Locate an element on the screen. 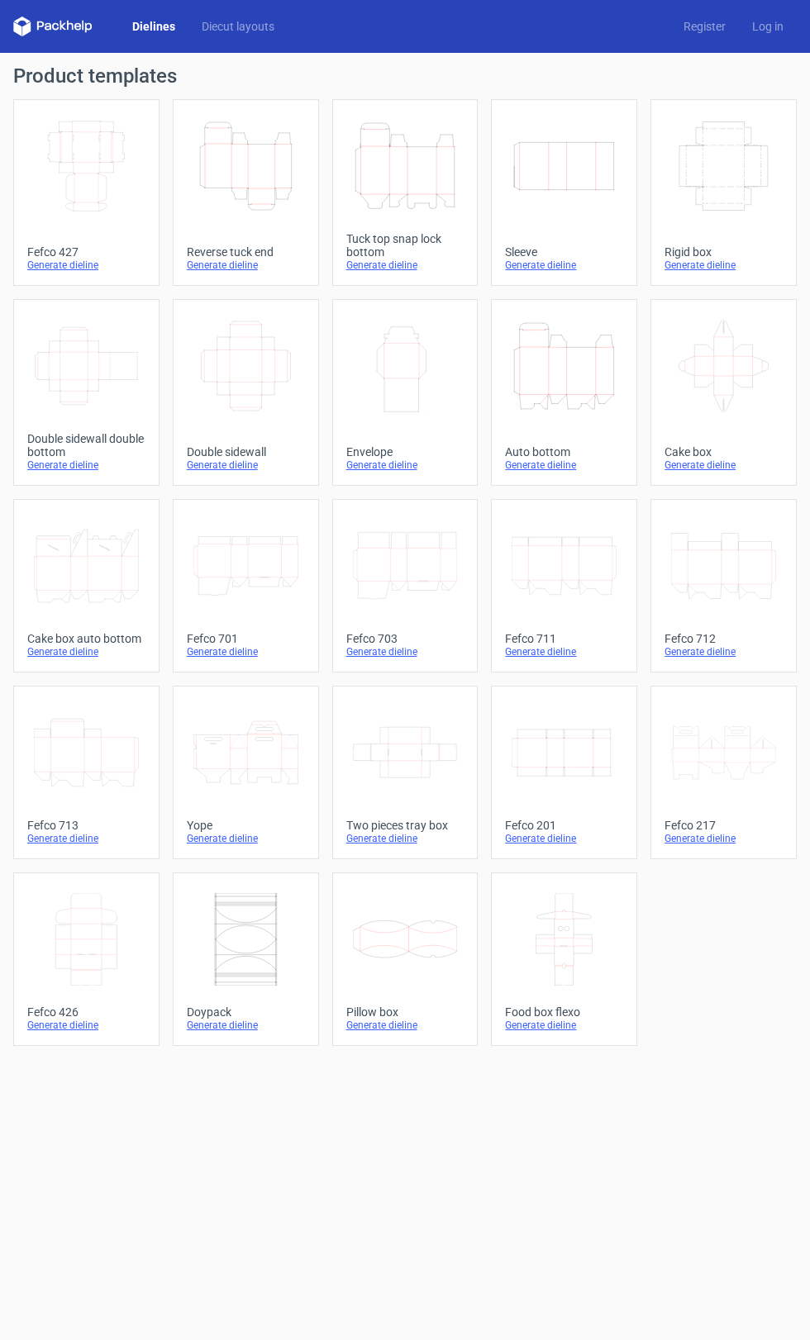  a: Tuck top snap lock bottomGenerate dieline is located at coordinates (405, 192).